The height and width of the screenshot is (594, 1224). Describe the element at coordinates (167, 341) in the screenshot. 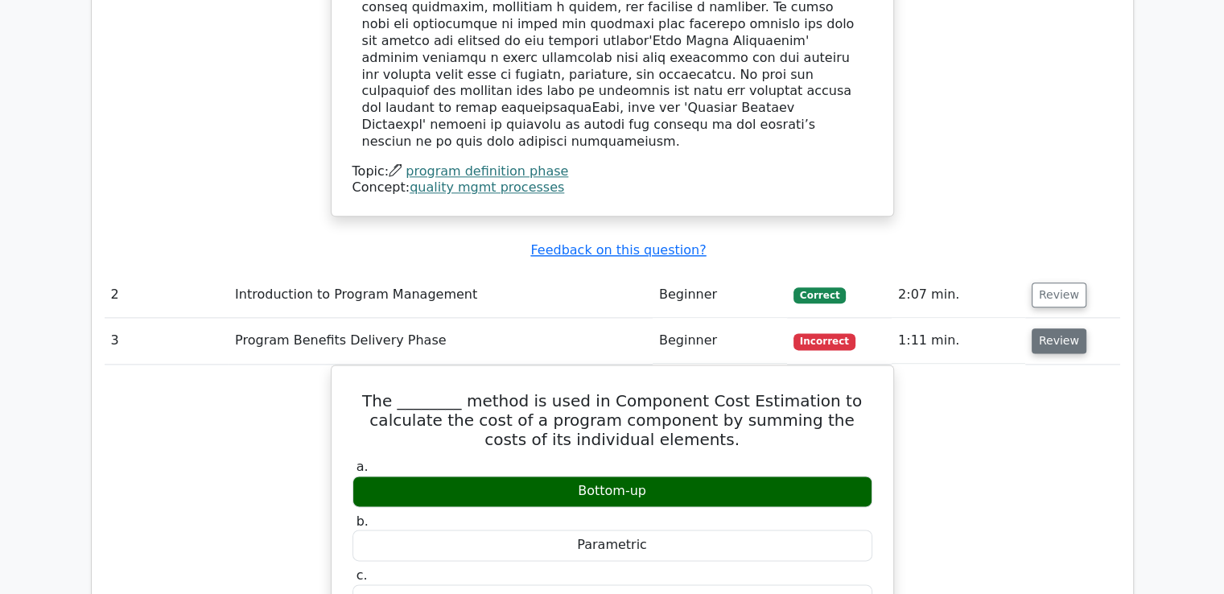

I see `td: 3` at that location.